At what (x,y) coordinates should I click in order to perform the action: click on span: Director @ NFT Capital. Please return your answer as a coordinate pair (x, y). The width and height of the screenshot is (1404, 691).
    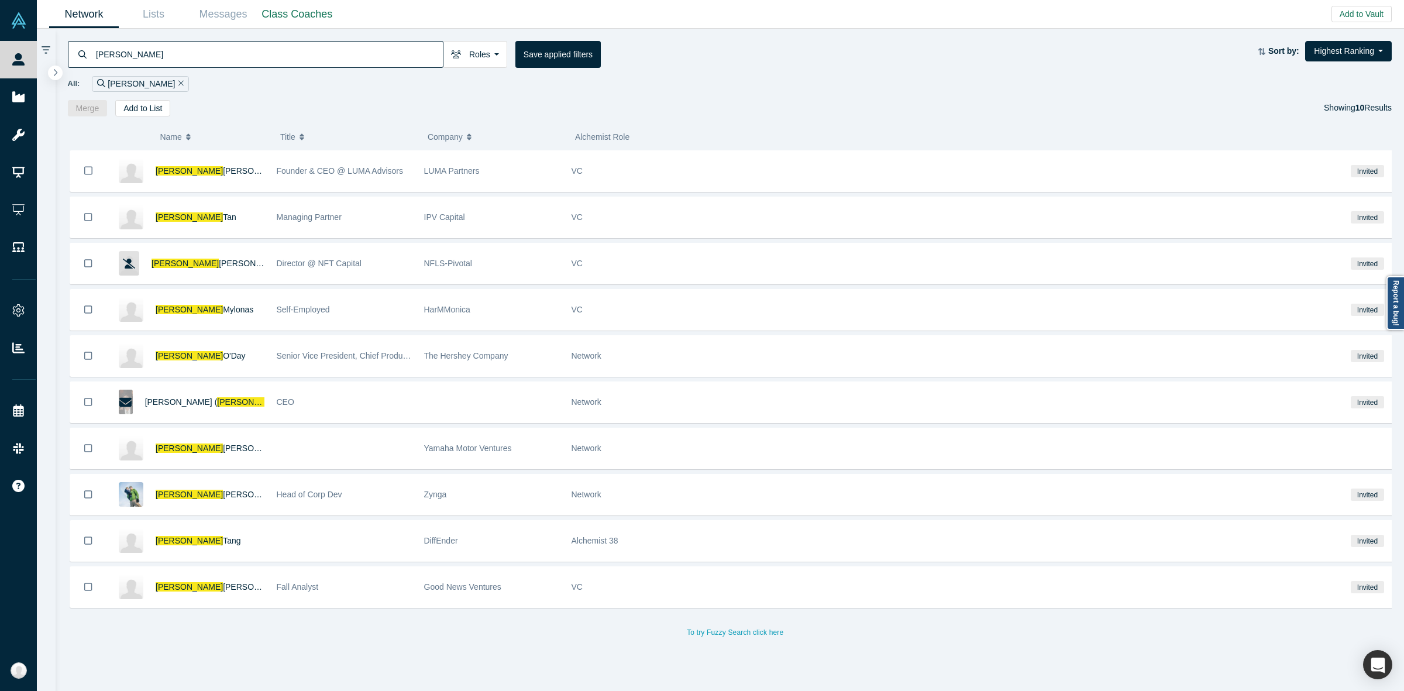
    Looking at the image, I should click on (319, 263).